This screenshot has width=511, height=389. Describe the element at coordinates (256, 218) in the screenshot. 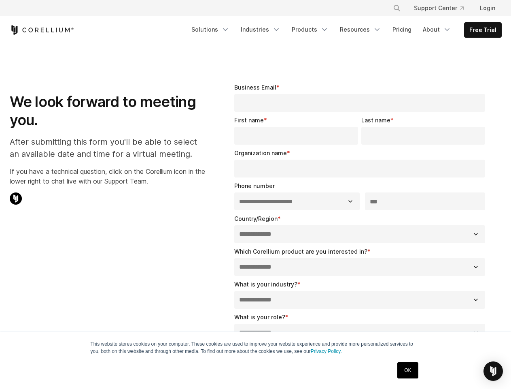

I see `span: Country/Region` at that location.